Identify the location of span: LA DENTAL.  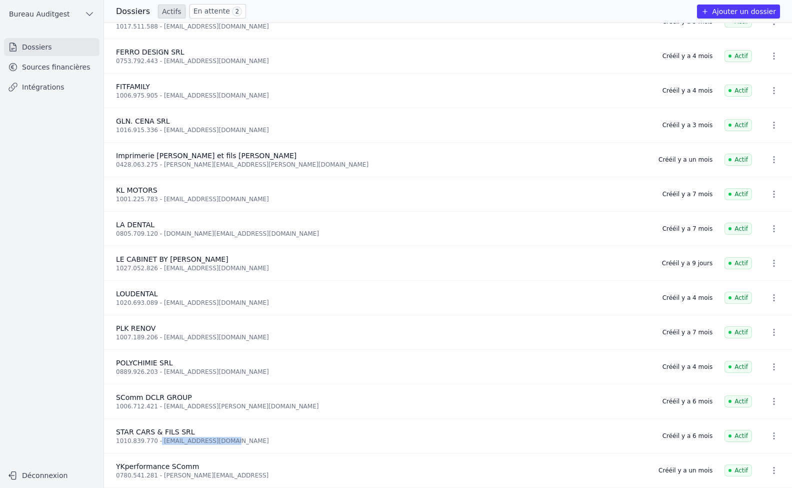
(135, 225).